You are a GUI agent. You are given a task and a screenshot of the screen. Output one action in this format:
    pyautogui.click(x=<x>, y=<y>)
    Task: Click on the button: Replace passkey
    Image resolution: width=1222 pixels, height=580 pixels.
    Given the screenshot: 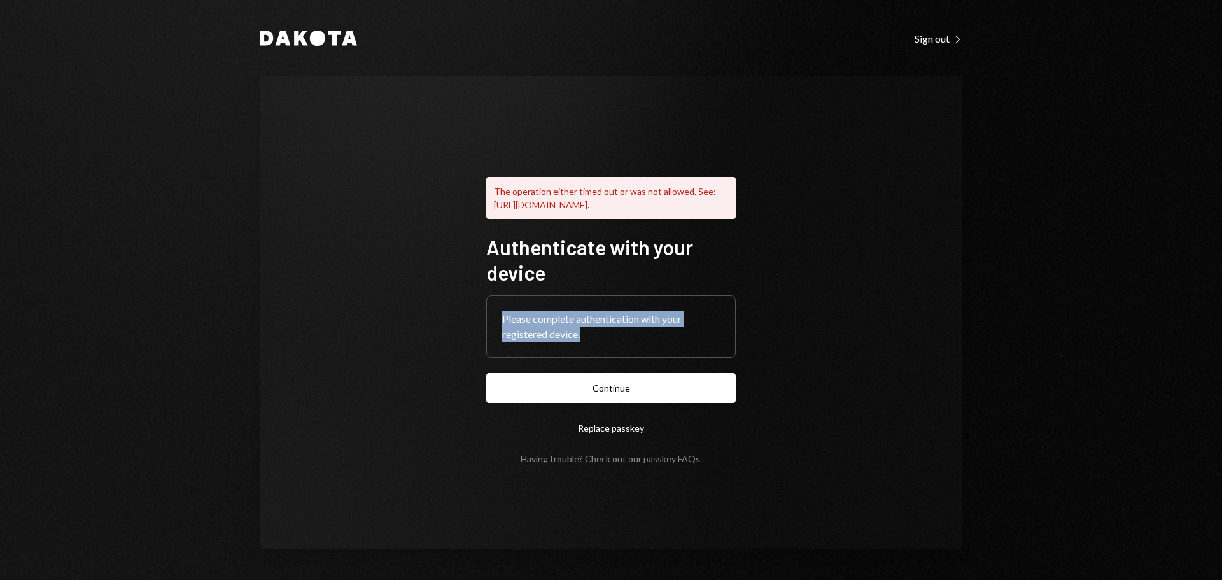 What is the action you would take?
    pyautogui.click(x=611, y=428)
    